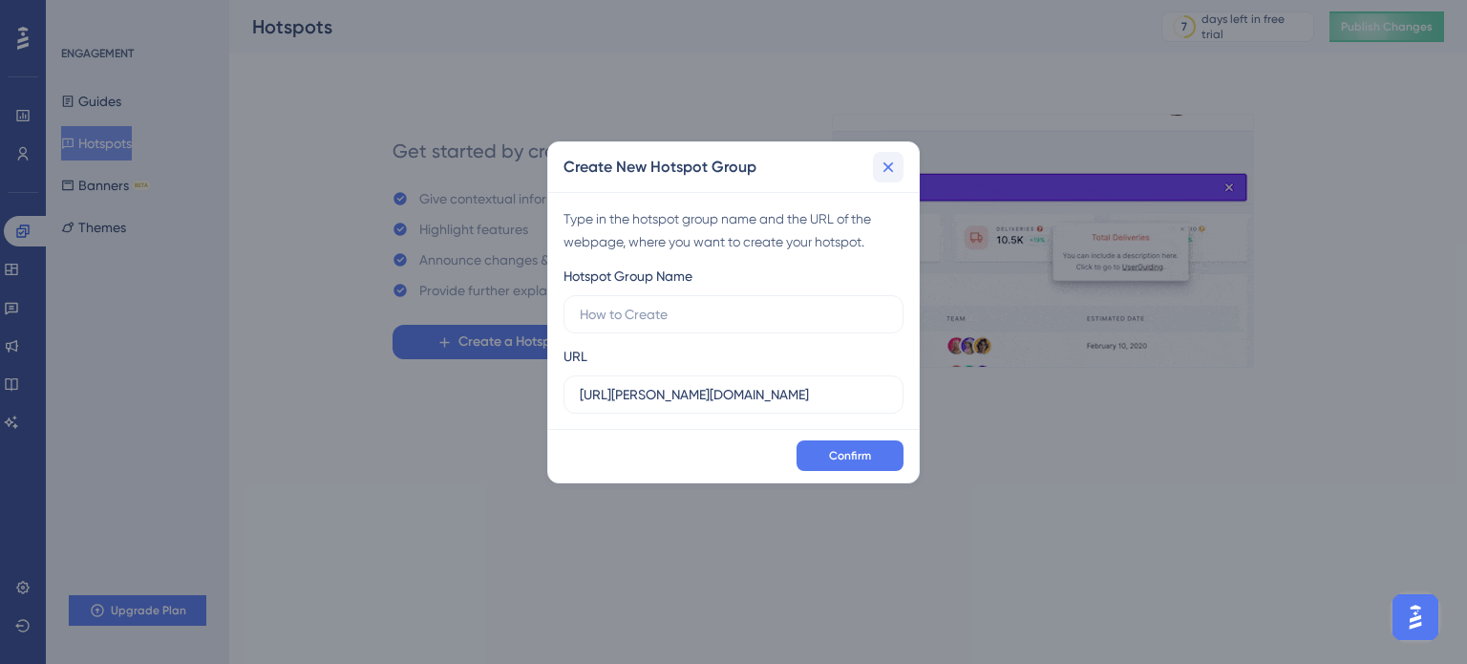 The image size is (1467, 664). What do you see at coordinates (575, 356) in the screenshot?
I see `div: URL` at bounding box center [575, 356].